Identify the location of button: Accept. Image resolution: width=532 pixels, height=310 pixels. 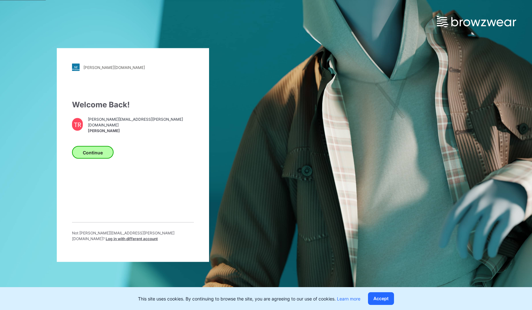
(381, 298).